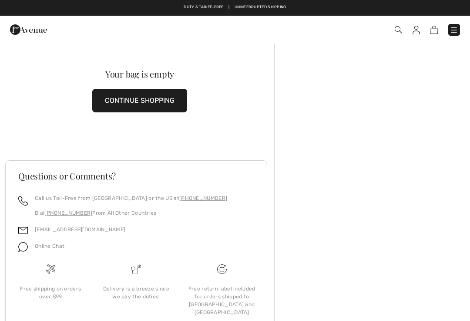 The width and height of the screenshot is (470, 321). What do you see at coordinates (136, 293) in the screenshot?
I see `div: Delivery is a breeze since we pay the duties!` at bounding box center [136, 293].